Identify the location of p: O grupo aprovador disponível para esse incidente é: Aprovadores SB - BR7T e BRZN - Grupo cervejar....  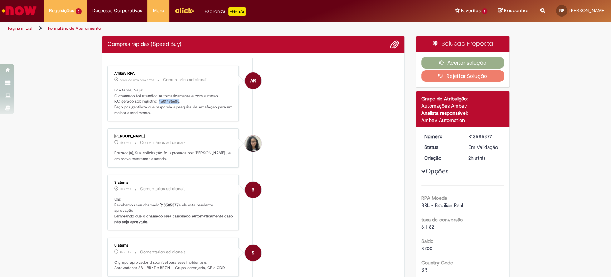
(174, 265).